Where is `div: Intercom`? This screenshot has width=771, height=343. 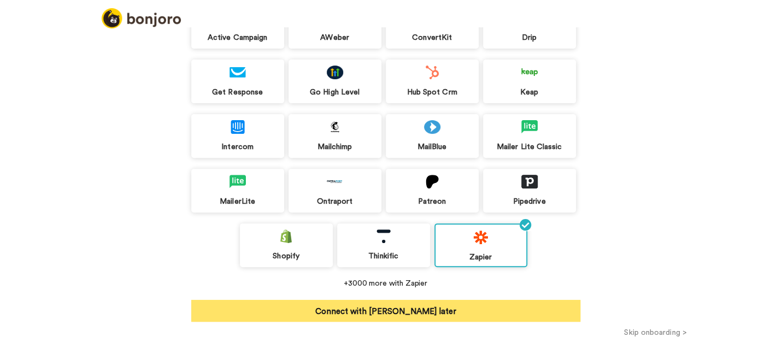 div: Intercom is located at coordinates (238, 147).